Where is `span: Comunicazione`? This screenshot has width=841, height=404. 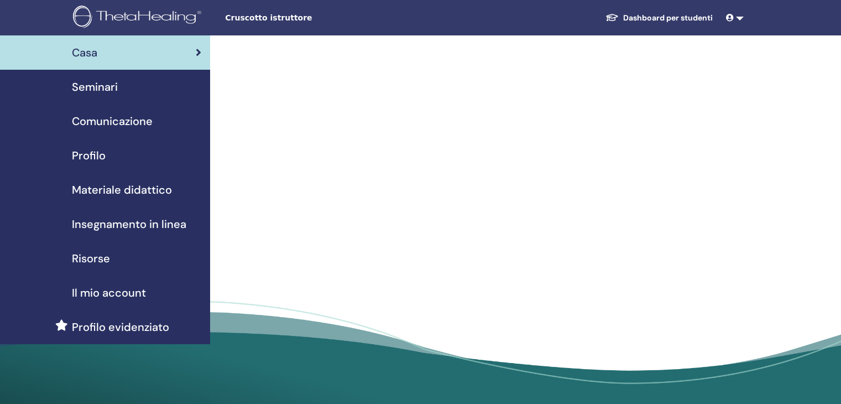 span: Comunicazione is located at coordinates (112, 121).